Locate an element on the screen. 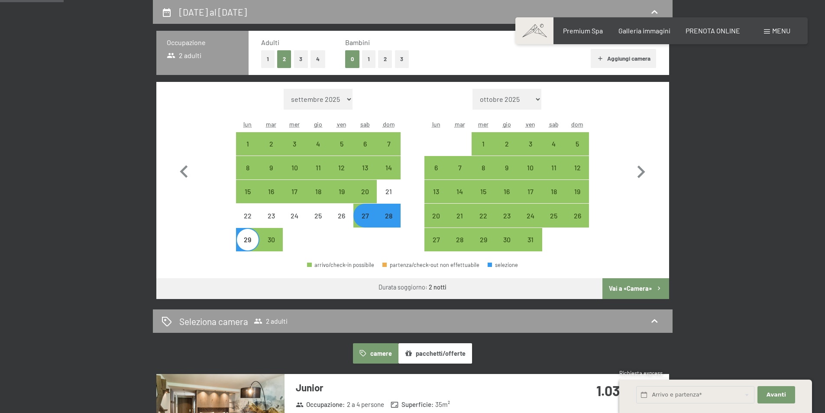  div: selezione is located at coordinates (503, 265).